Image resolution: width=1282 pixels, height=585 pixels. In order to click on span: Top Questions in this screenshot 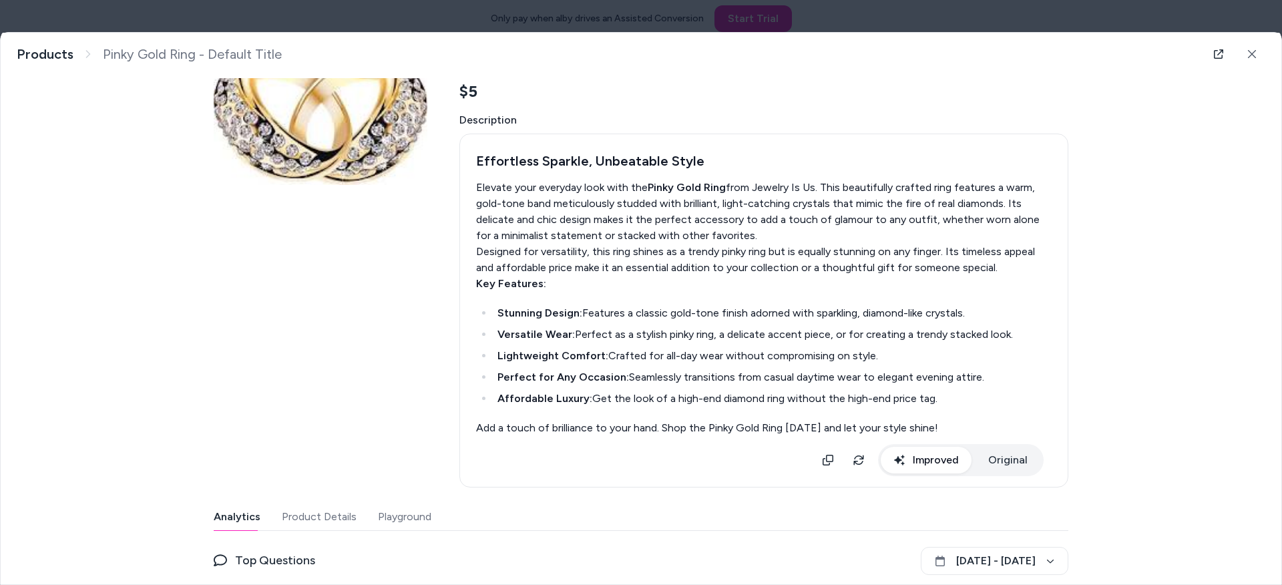, I will do `click(275, 560)`.